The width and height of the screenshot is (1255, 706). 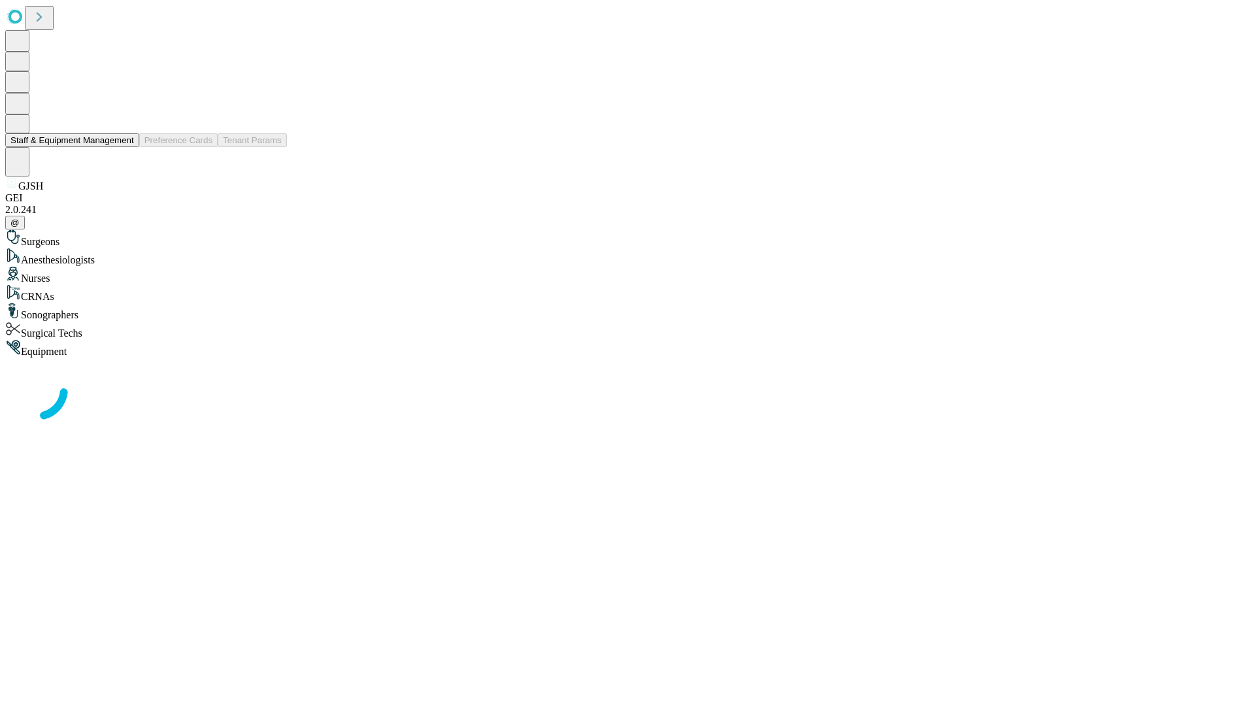 I want to click on div: Surgical Techs, so click(x=628, y=330).